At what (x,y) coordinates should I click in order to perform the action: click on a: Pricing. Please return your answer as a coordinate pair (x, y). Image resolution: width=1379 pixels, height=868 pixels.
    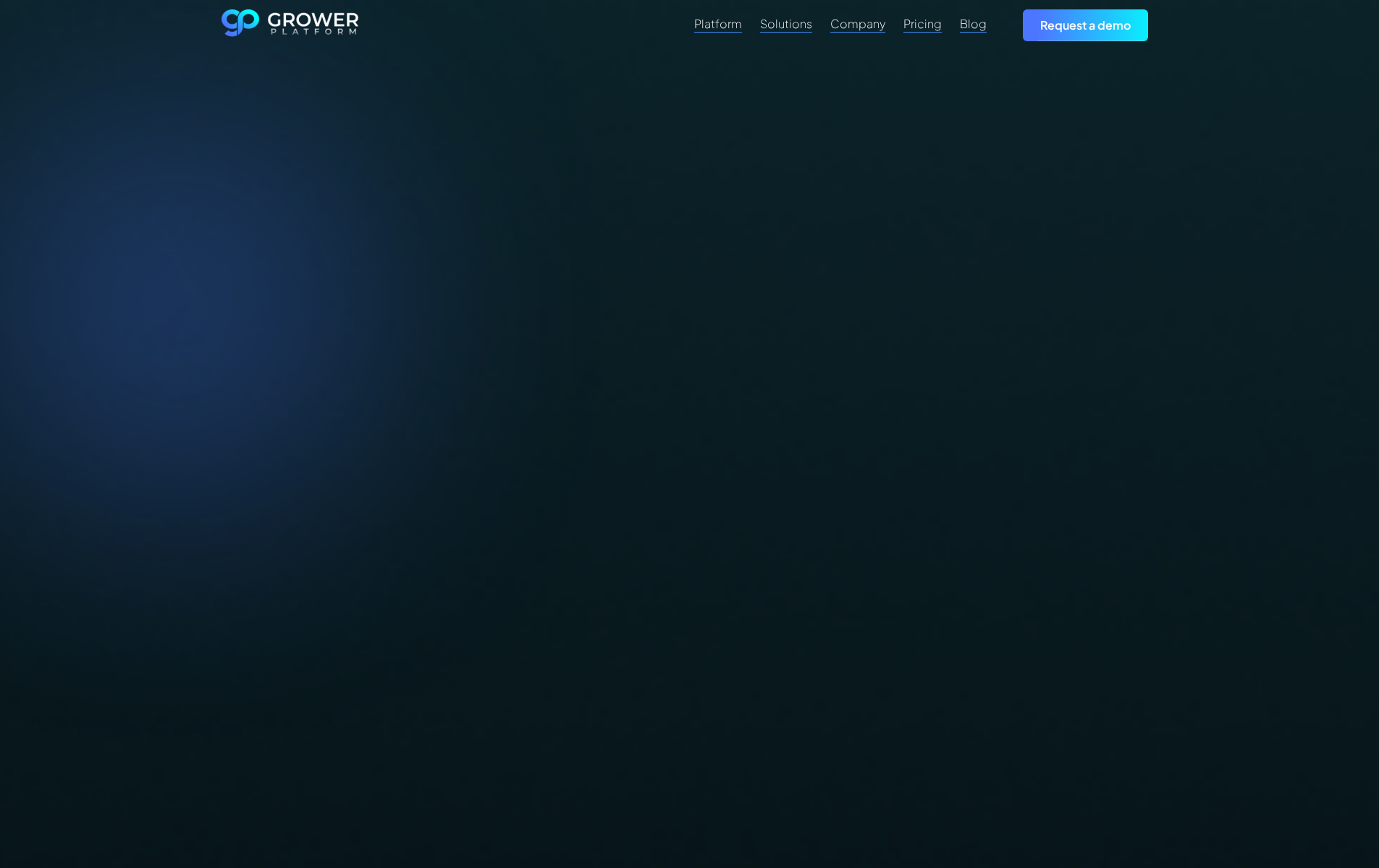
    Looking at the image, I should click on (922, 24).